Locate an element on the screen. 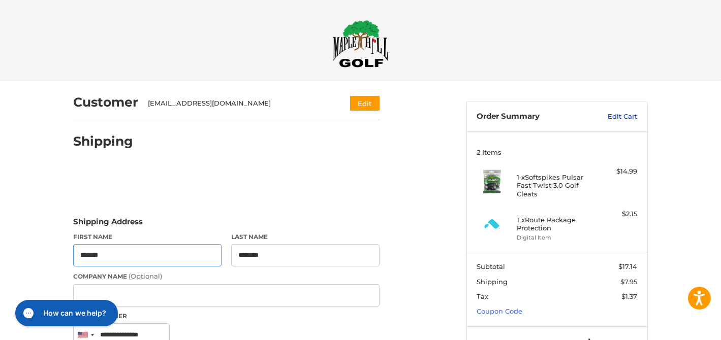  div: $2.15 is located at coordinates (617, 214).